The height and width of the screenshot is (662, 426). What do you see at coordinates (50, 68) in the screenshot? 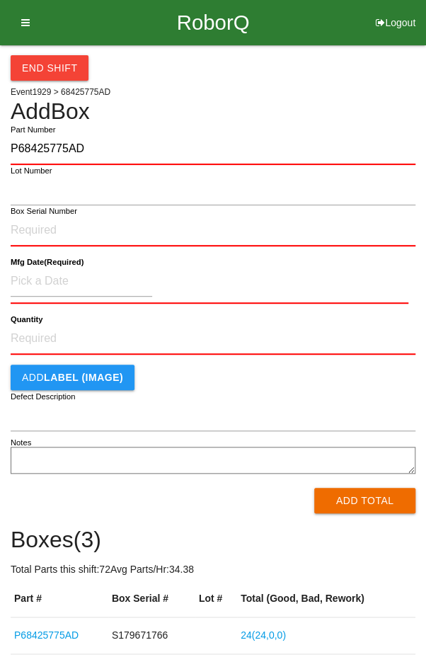
I see `button: End Shift` at bounding box center [50, 68].